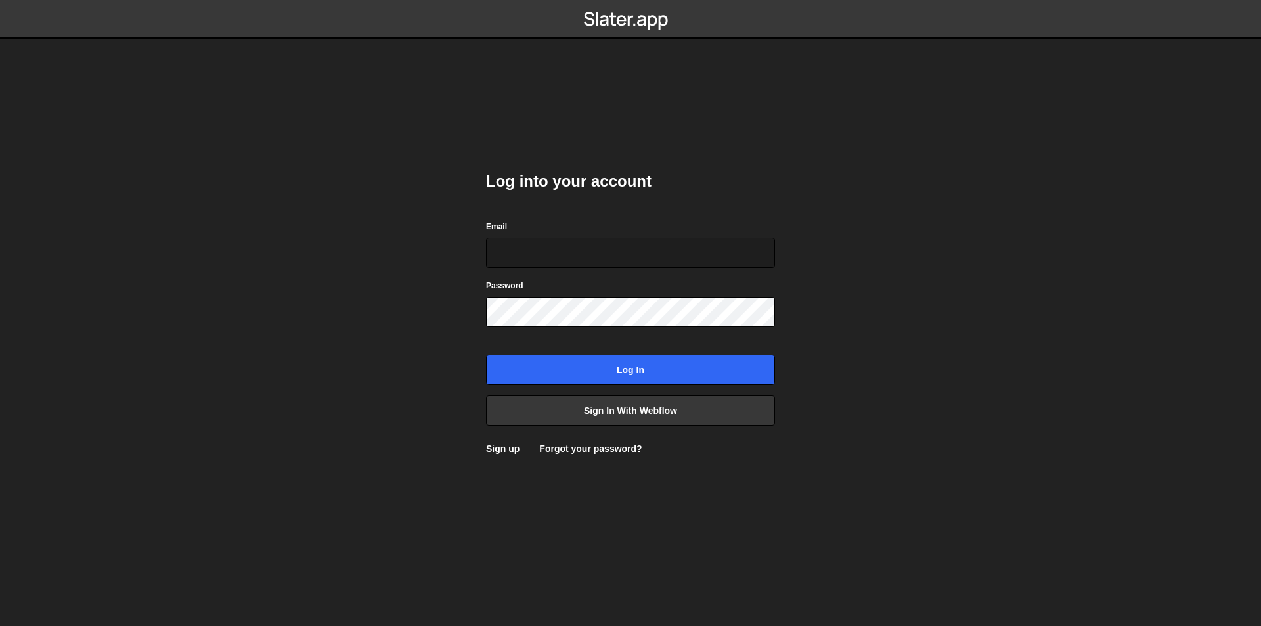 The height and width of the screenshot is (626, 1261). Describe the element at coordinates (630, 370) in the screenshot. I see `input: Log in` at that location.